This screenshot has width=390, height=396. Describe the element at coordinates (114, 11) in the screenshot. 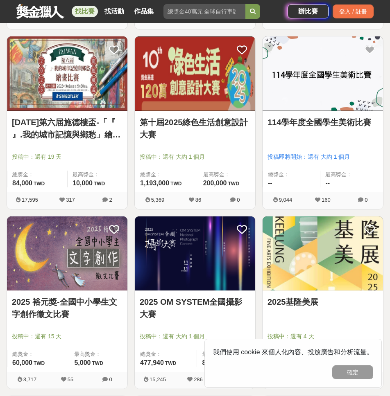

I see `a: 找活動` at that location.